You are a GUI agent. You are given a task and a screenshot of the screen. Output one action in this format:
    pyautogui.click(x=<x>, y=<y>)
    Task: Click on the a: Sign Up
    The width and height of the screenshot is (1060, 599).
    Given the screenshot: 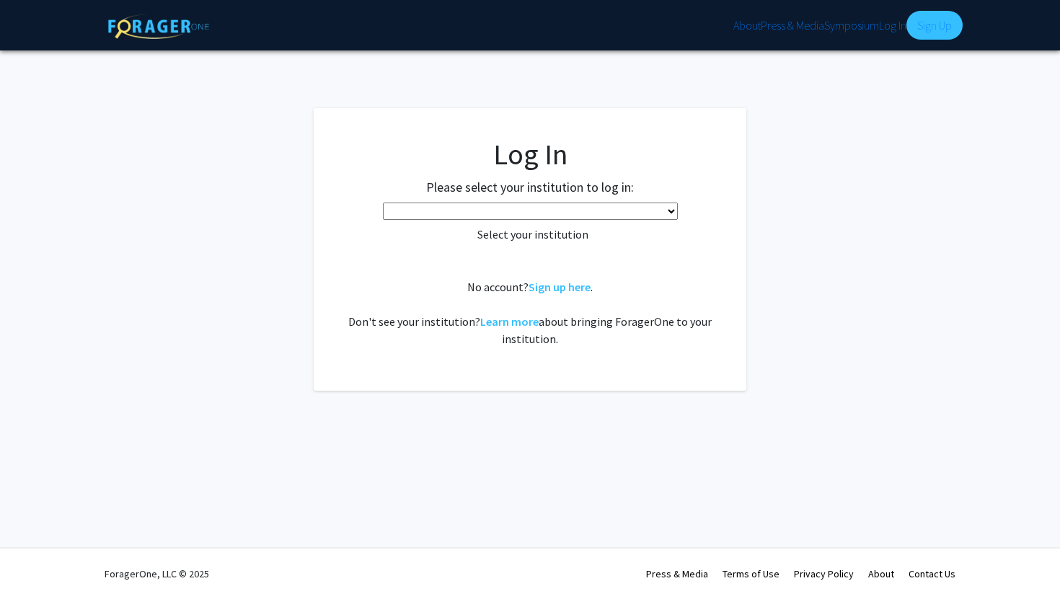 What is the action you would take?
    pyautogui.click(x=934, y=25)
    